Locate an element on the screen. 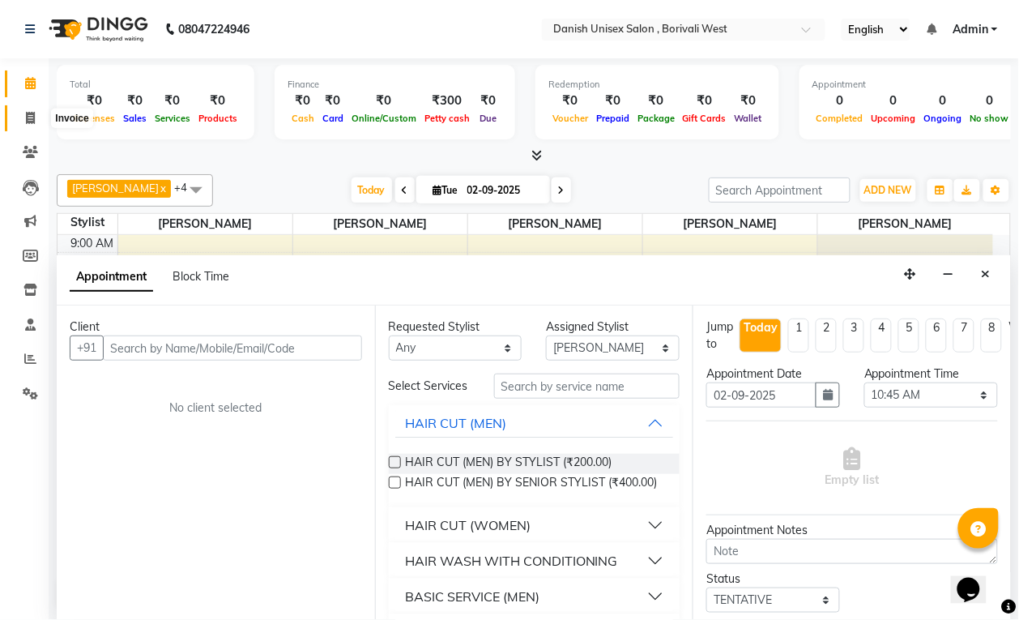 Image resolution: width=1019 pixels, height=620 pixels. span: Wallet is located at coordinates (749, 118).